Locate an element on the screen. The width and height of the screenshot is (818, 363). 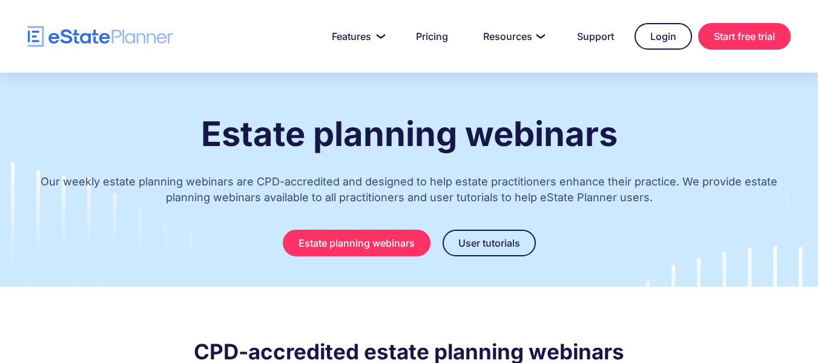
a: Resources is located at coordinates (512, 36).